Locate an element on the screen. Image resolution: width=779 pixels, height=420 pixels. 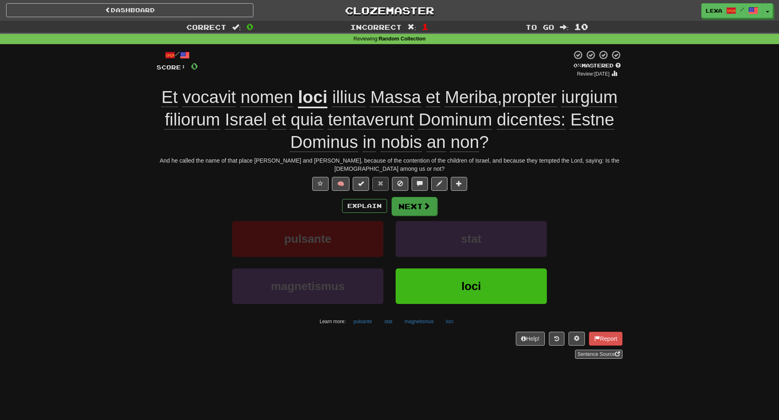
button: Report is located at coordinates (606, 339).